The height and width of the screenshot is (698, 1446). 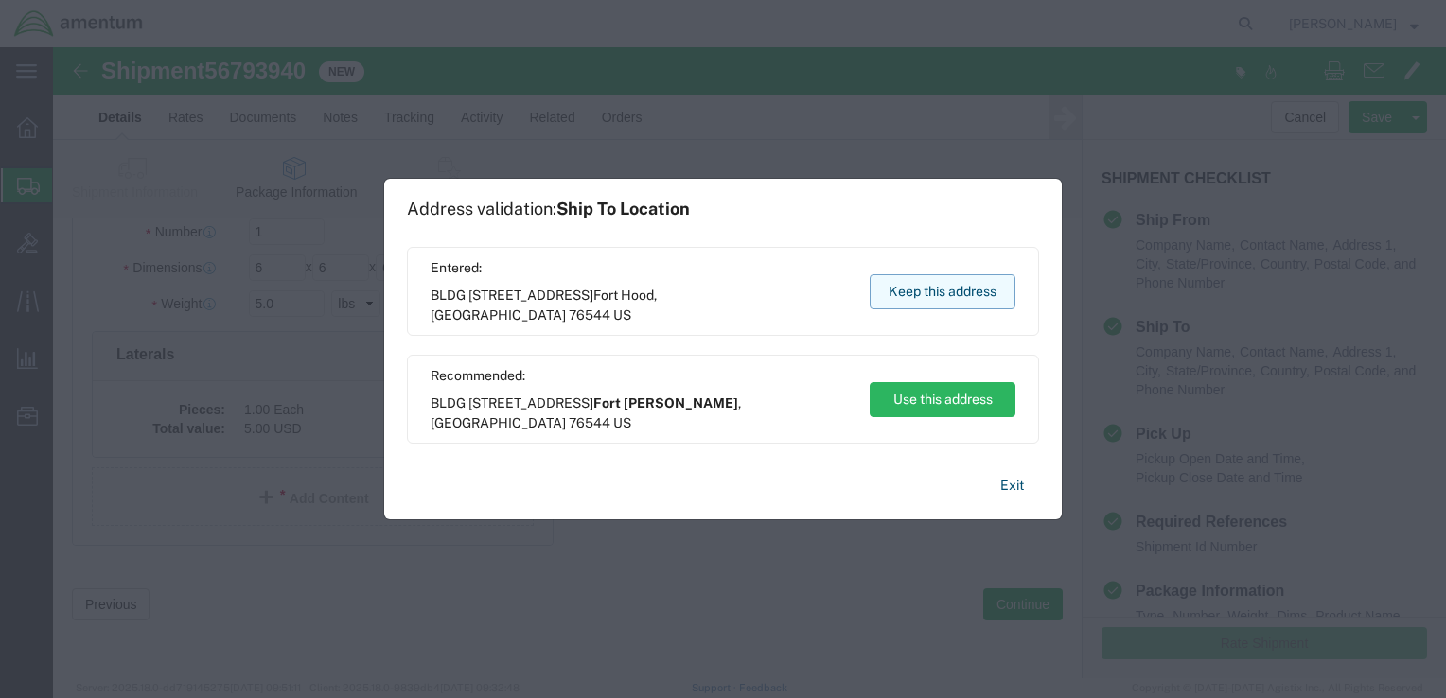 I want to click on button: Exit, so click(x=1011, y=485).